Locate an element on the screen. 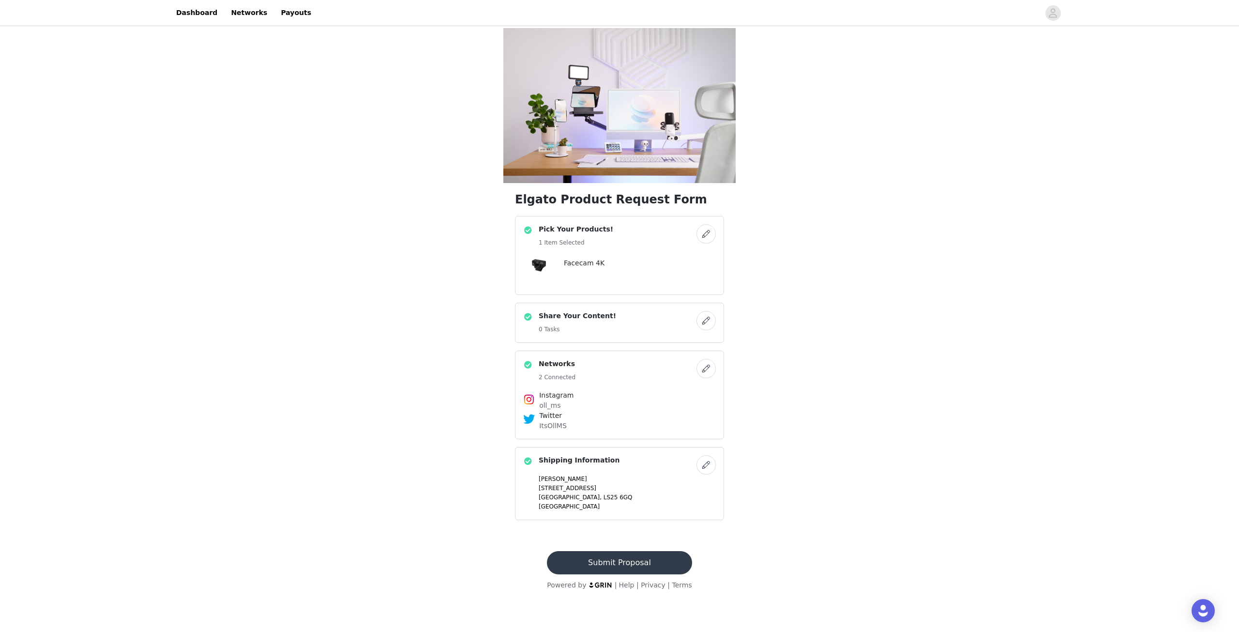  img: logo is located at coordinates (601, 584).